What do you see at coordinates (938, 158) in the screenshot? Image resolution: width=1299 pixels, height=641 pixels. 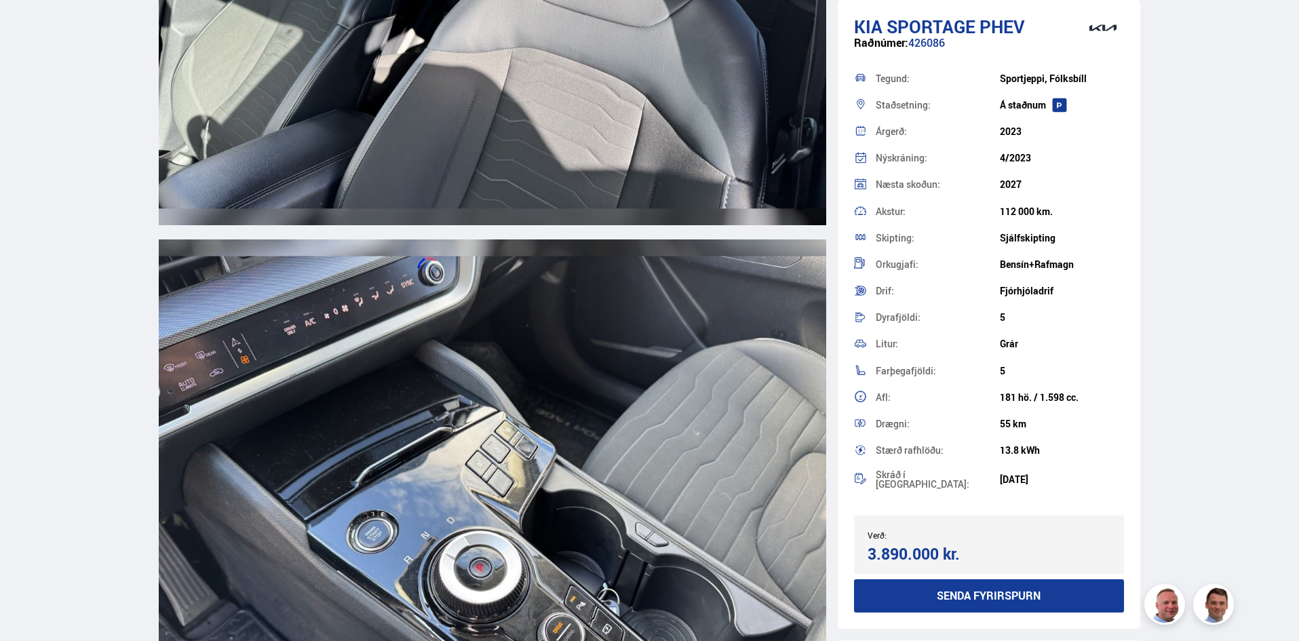 I see `div: Nýskráning:` at bounding box center [938, 158].